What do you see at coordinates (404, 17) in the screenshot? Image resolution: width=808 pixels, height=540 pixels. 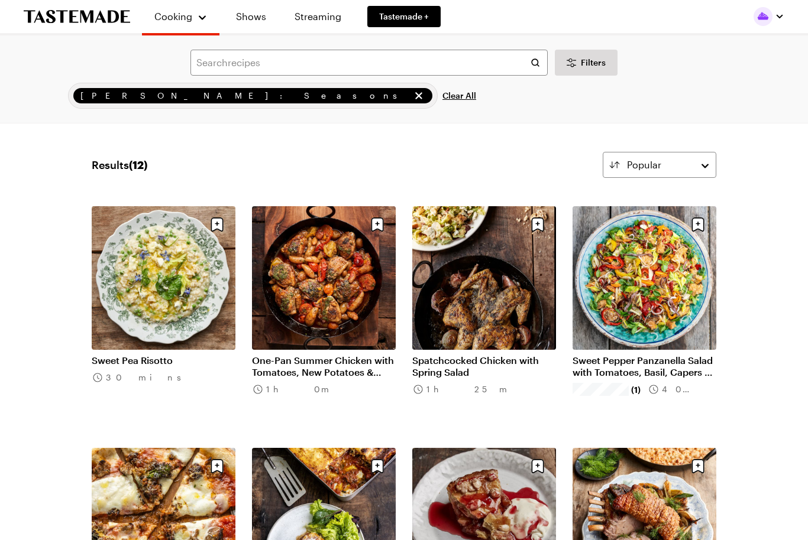 I see `a: Tastemade +` at bounding box center [404, 17].